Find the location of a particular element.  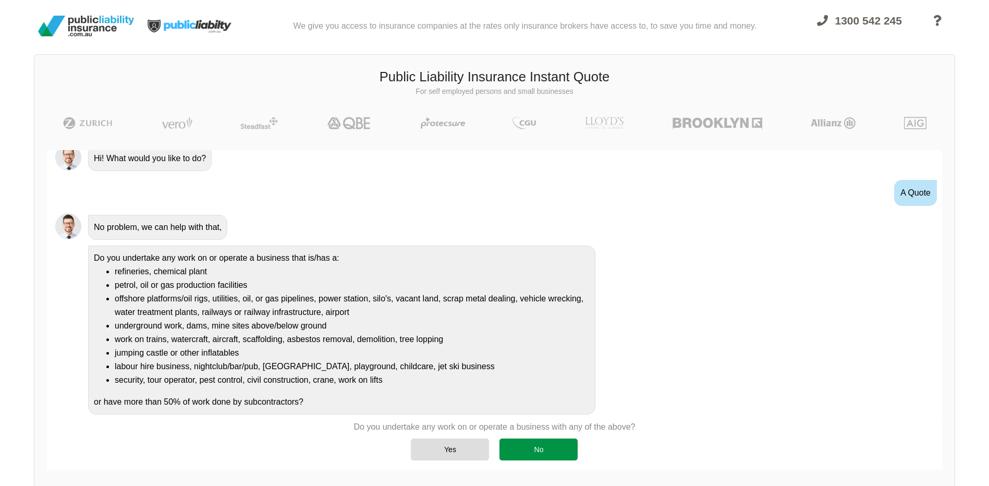

div: Do you undertake any work on or operate a business that is/has a: or have more than 50% of work d... is located at coordinates (341, 330).